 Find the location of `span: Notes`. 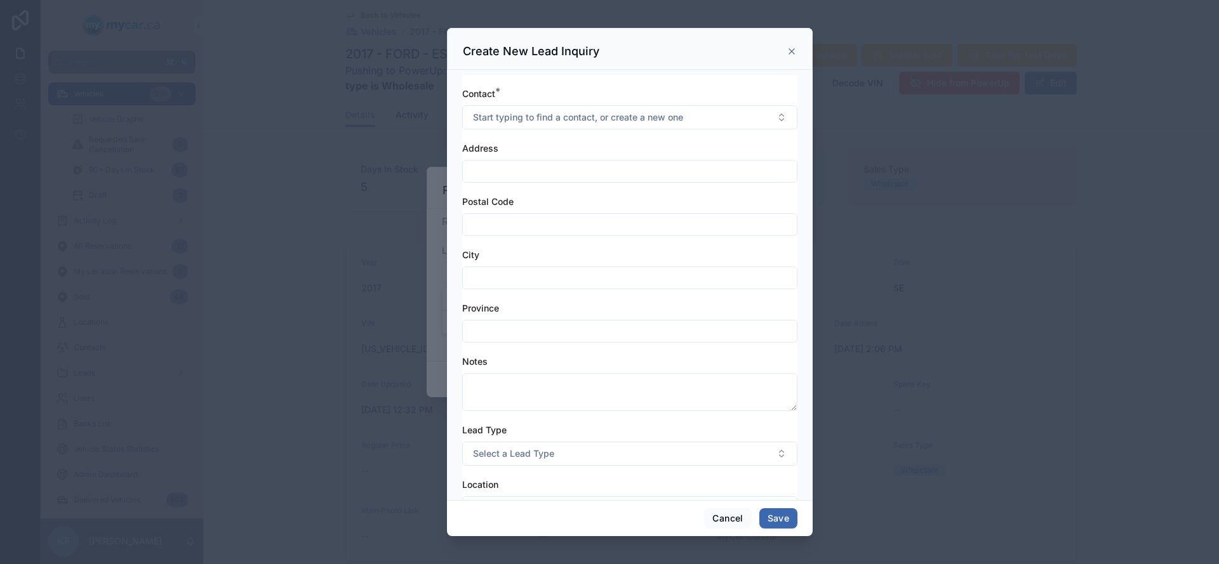

span: Notes is located at coordinates (475, 361).